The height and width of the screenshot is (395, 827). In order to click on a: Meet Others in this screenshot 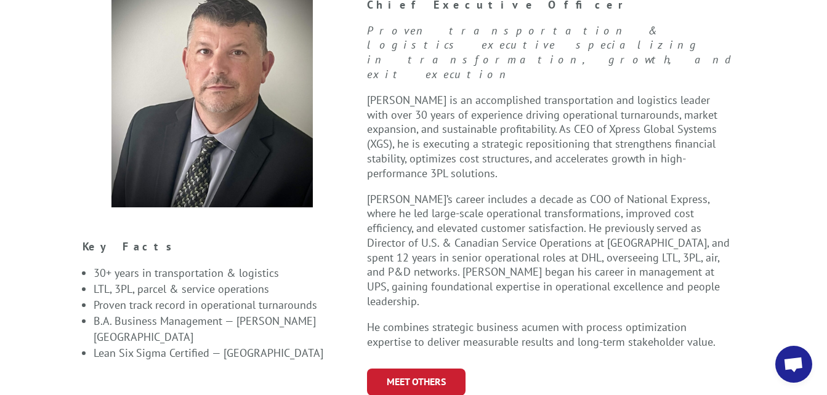, I will do `click(416, 382)`.